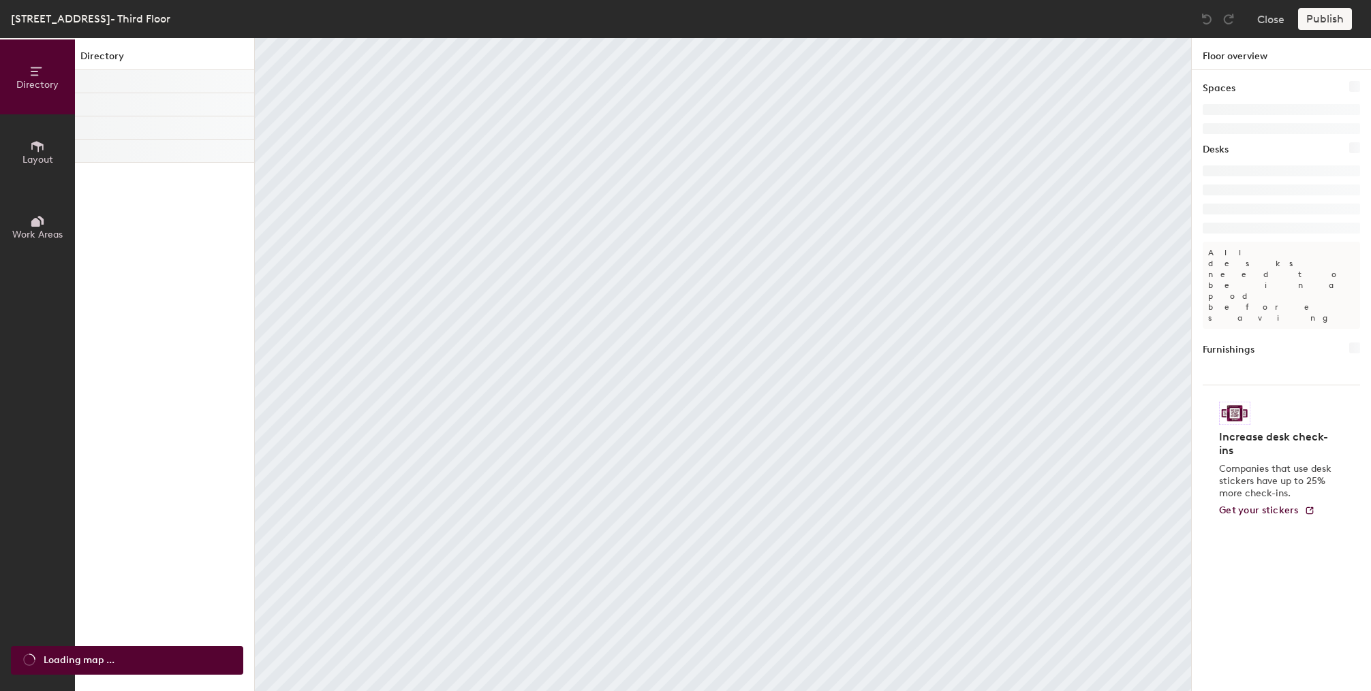  I want to click on img: Sticker logo, so click(1234, 413).